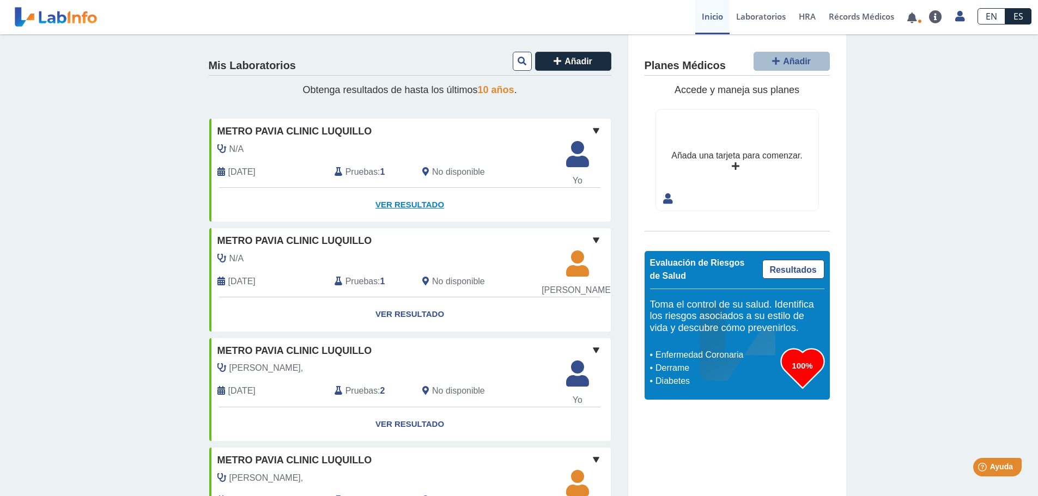 The width and height of the screenshot is (1038, 496). What do you see at coordinates (737, 90) in the screenshot?
I see `span: Accede y maneja sus planes` at bounding box center [737, 90].